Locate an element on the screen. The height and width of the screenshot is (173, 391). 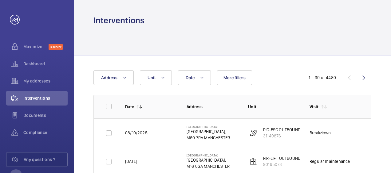
span: Compliance is located at coordinates (45, 133).